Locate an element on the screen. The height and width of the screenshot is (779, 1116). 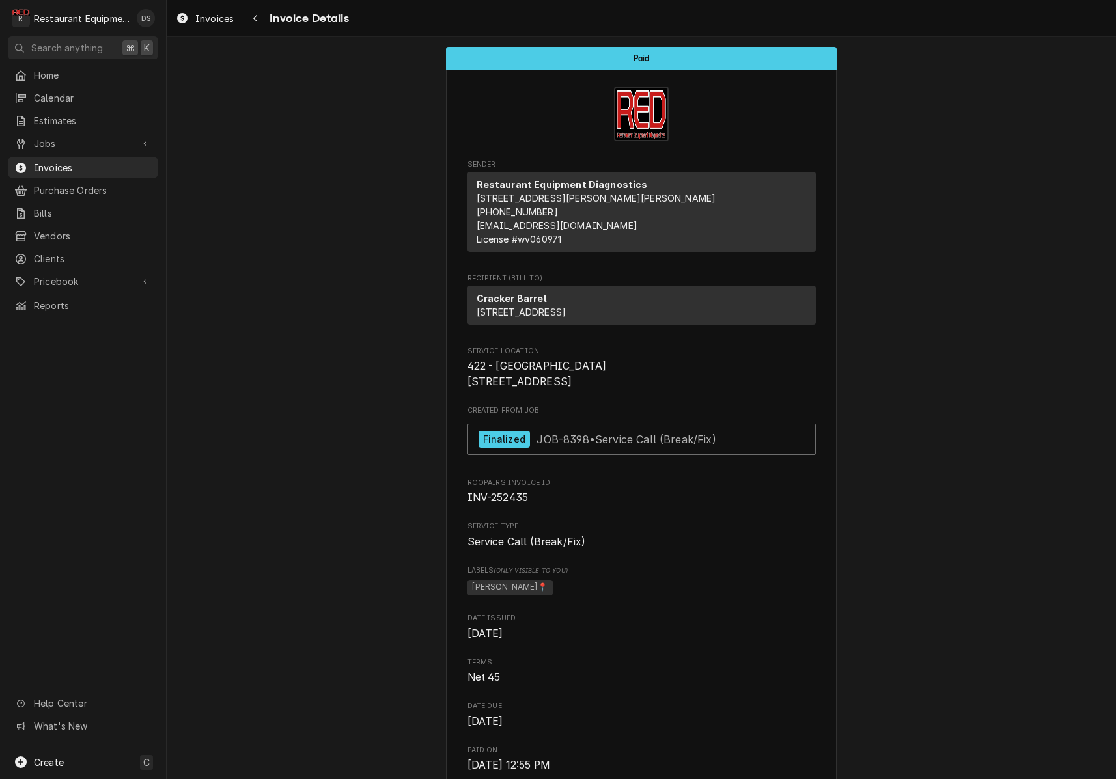
span: Reports is located at coordinates (92, 305).